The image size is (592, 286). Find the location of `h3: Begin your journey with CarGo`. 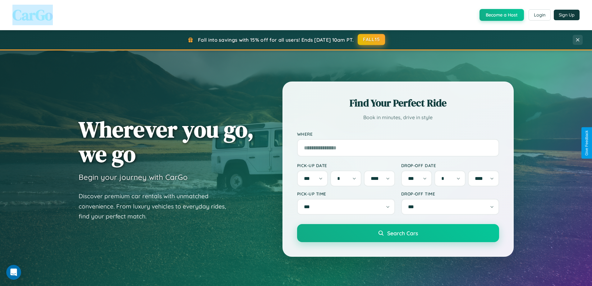

h3: Begin your journey with CarGo is located at coordinates (133, 177).